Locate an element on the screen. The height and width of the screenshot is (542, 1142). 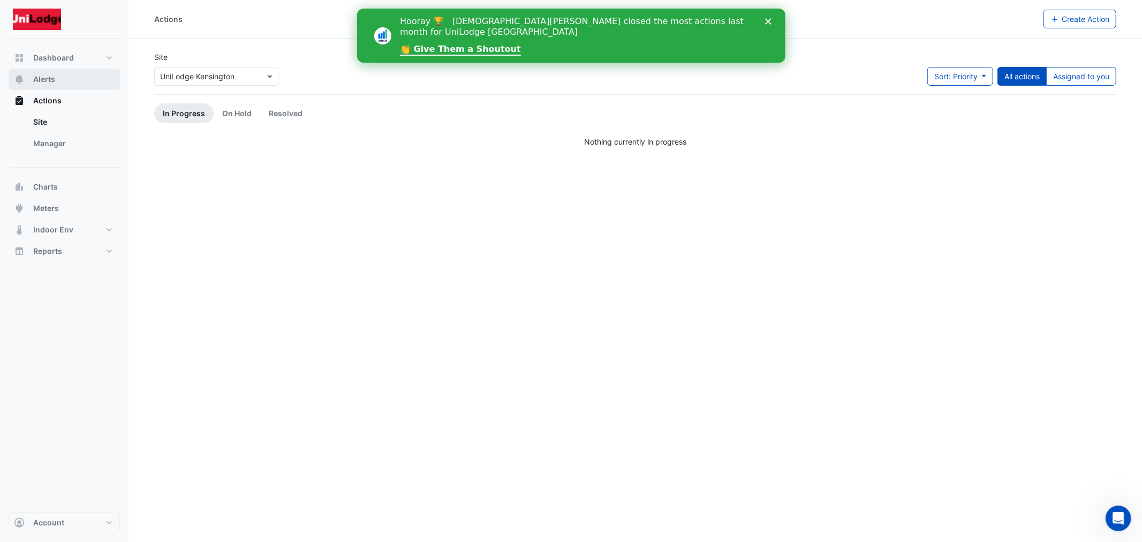
button: Indoor Env is located at coordinates (64, 230).